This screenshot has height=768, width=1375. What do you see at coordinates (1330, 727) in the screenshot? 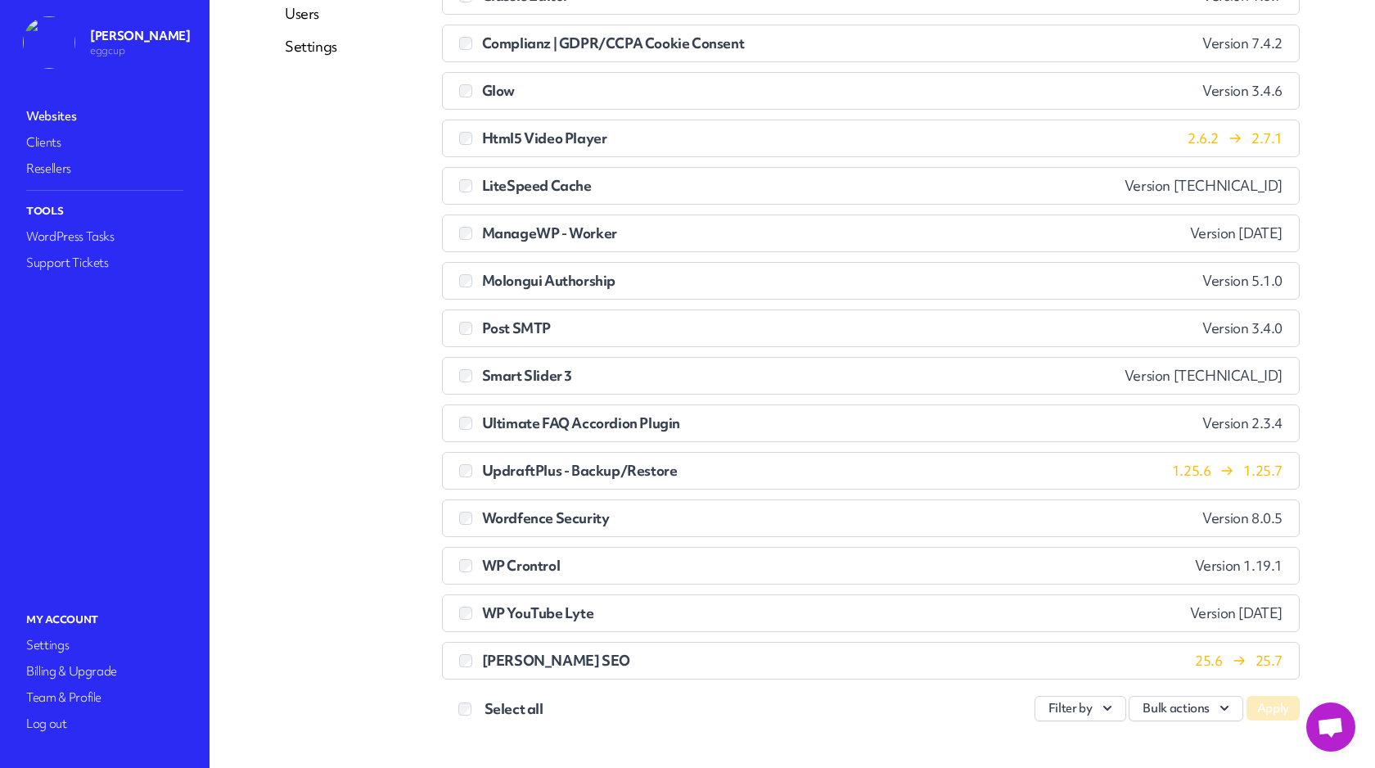
I see `a: Open chat` at bounding box center [1330, 727].